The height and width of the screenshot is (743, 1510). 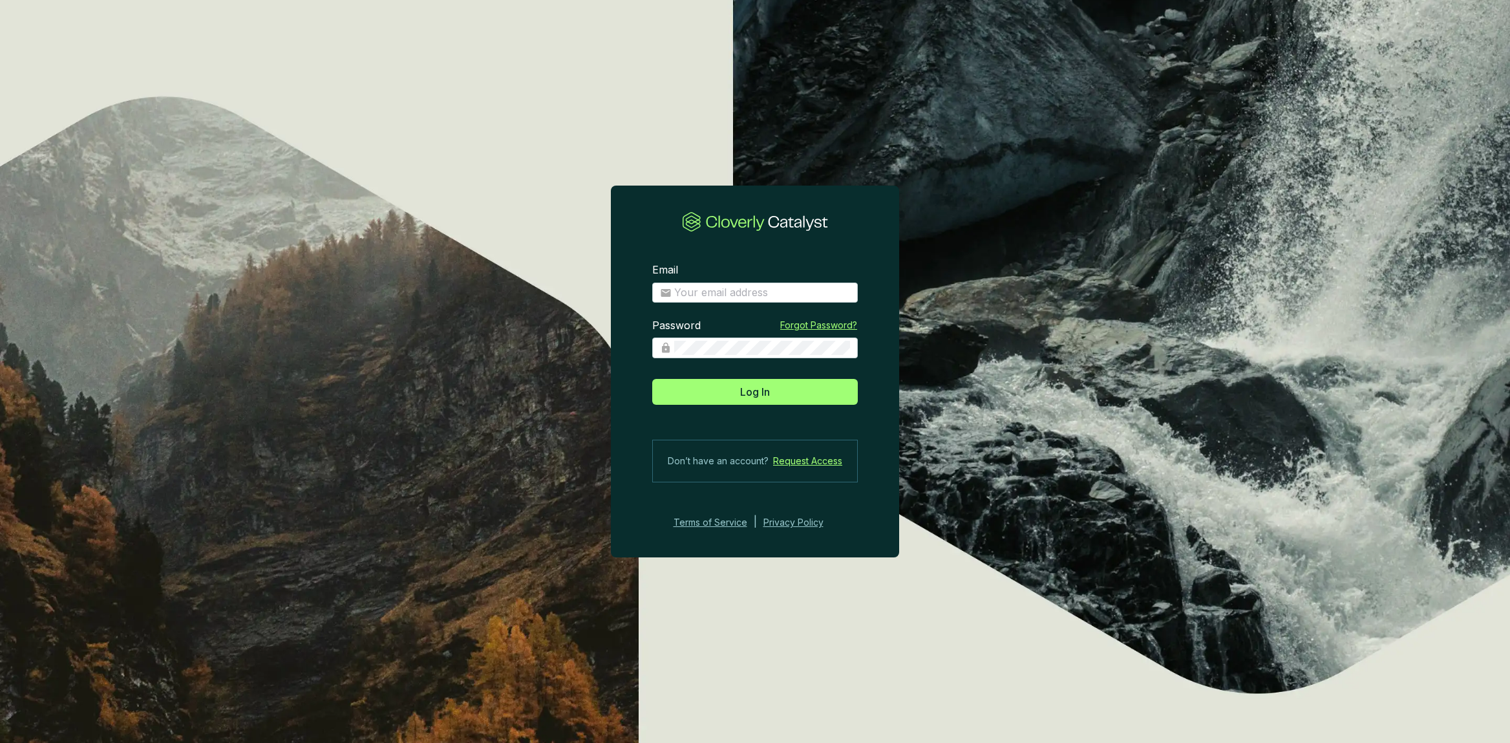 I want to click on a: Forgot Password?, so click(x=818, y=325).